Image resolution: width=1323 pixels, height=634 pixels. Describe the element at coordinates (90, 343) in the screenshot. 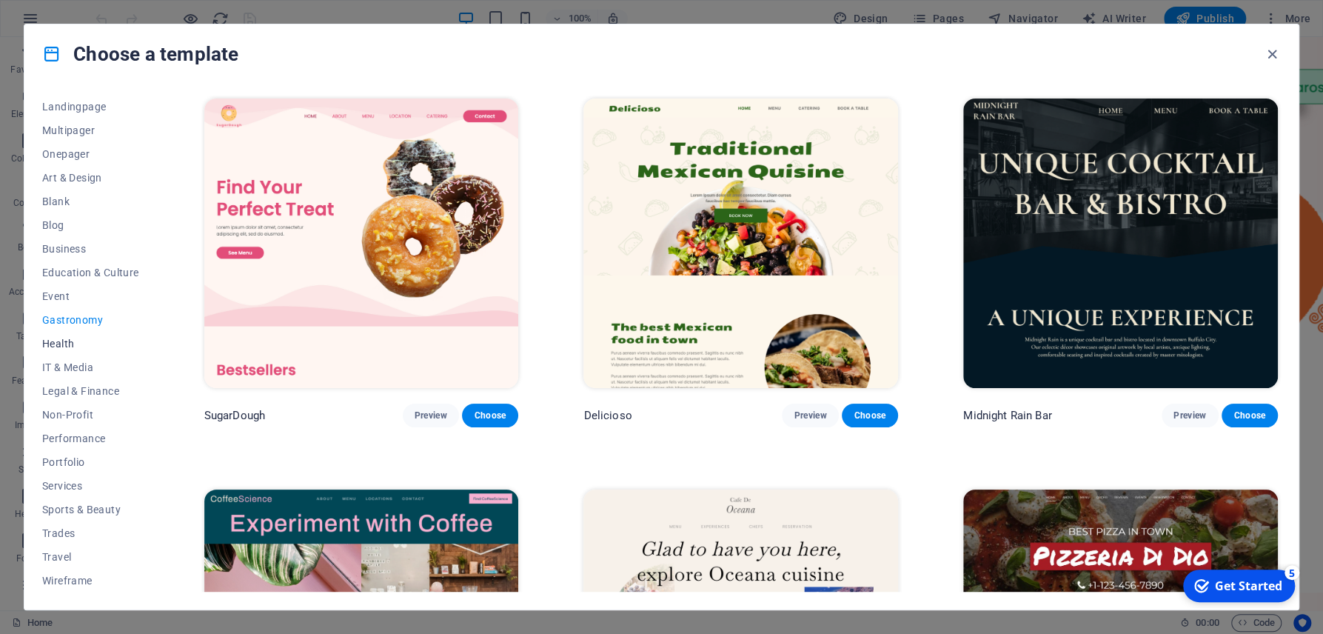

I see `span: Health` at that location.